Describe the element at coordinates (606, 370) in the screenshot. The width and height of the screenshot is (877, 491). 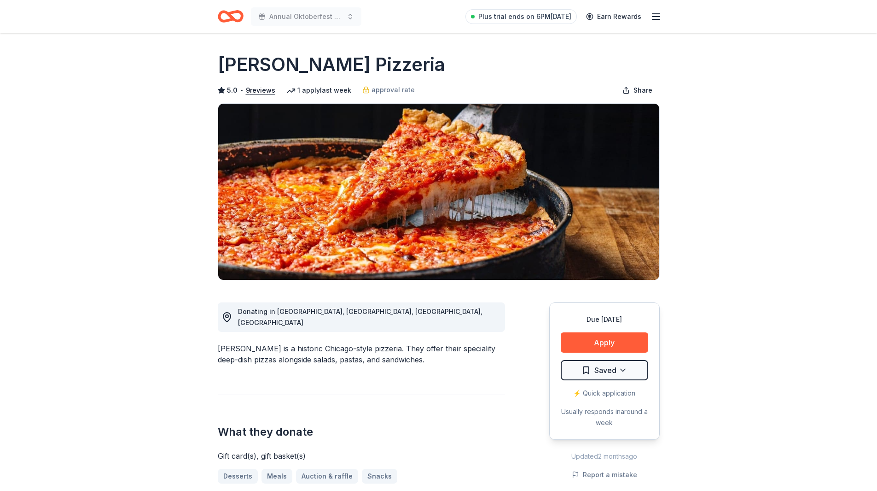
I see `span: Saved` at that location.